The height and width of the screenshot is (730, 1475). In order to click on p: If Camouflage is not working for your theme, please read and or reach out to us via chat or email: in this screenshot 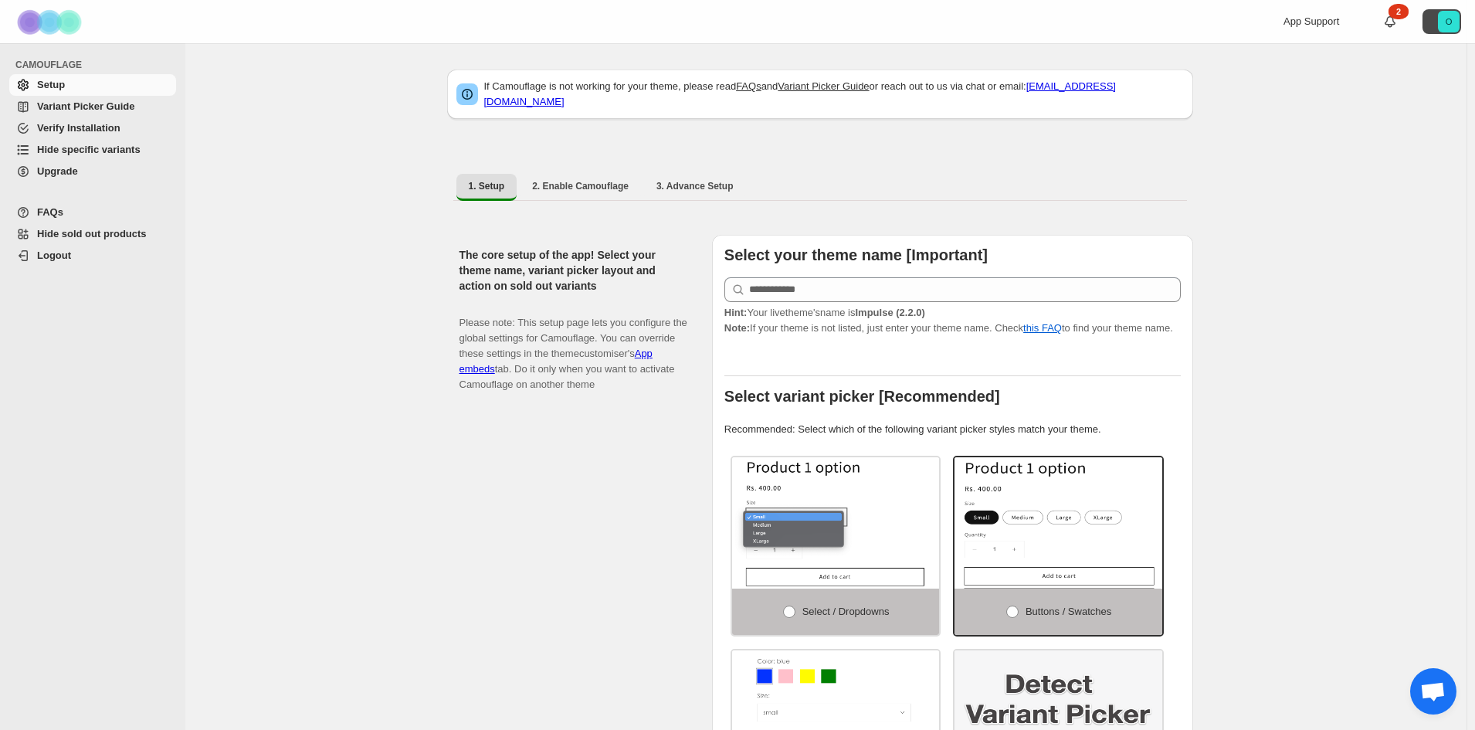, I will do `click(834, 94)`.